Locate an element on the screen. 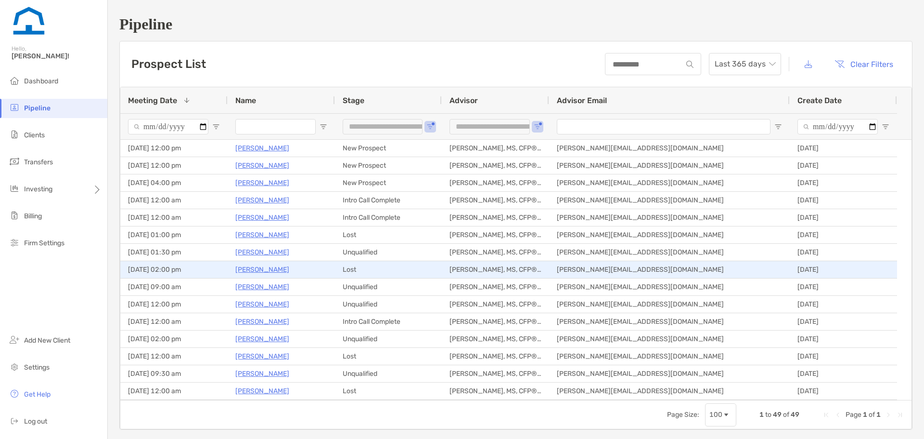 Image resolution: width=924 pixels, height=439 pixels. div: Page Size: is located at coordinates (683, 414).